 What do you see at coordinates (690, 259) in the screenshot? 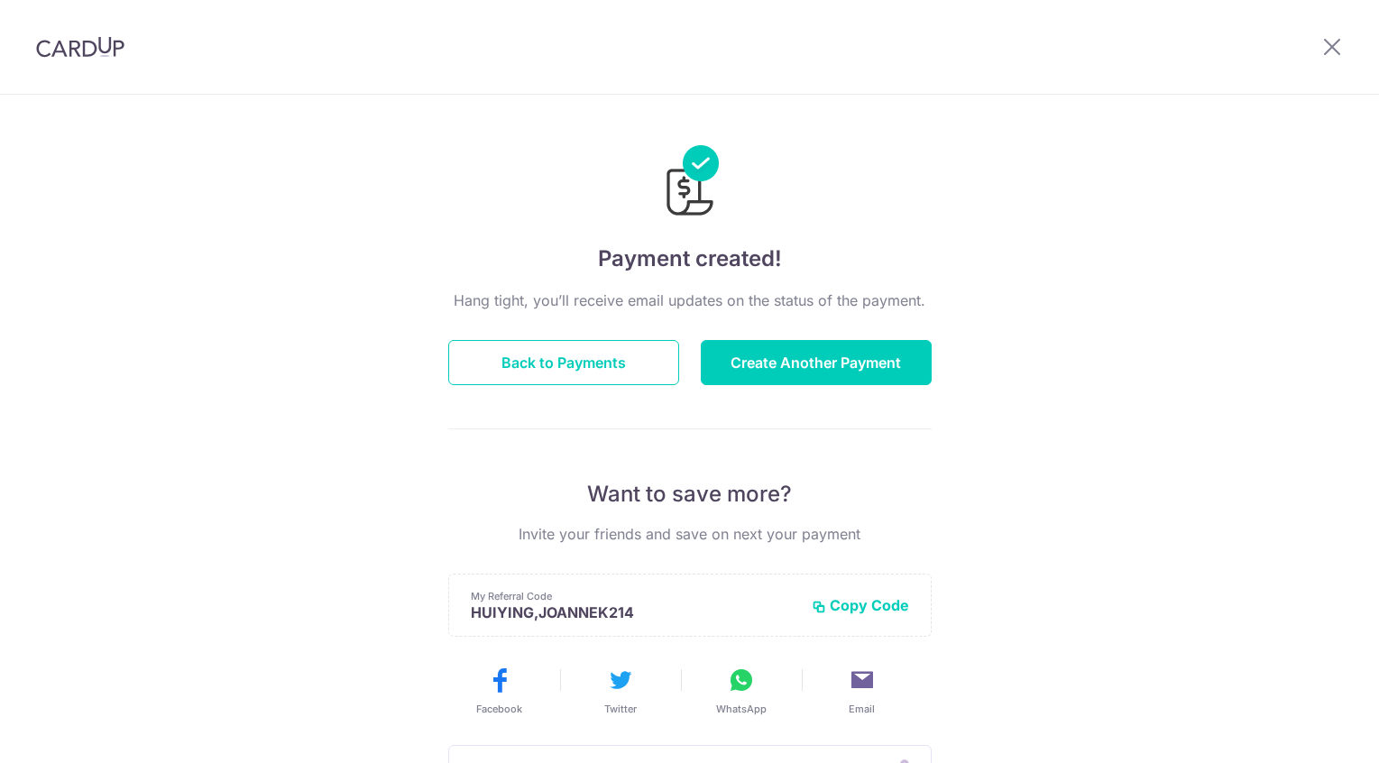
I see `h4: Payment created!` at bounding box center [690, 259].